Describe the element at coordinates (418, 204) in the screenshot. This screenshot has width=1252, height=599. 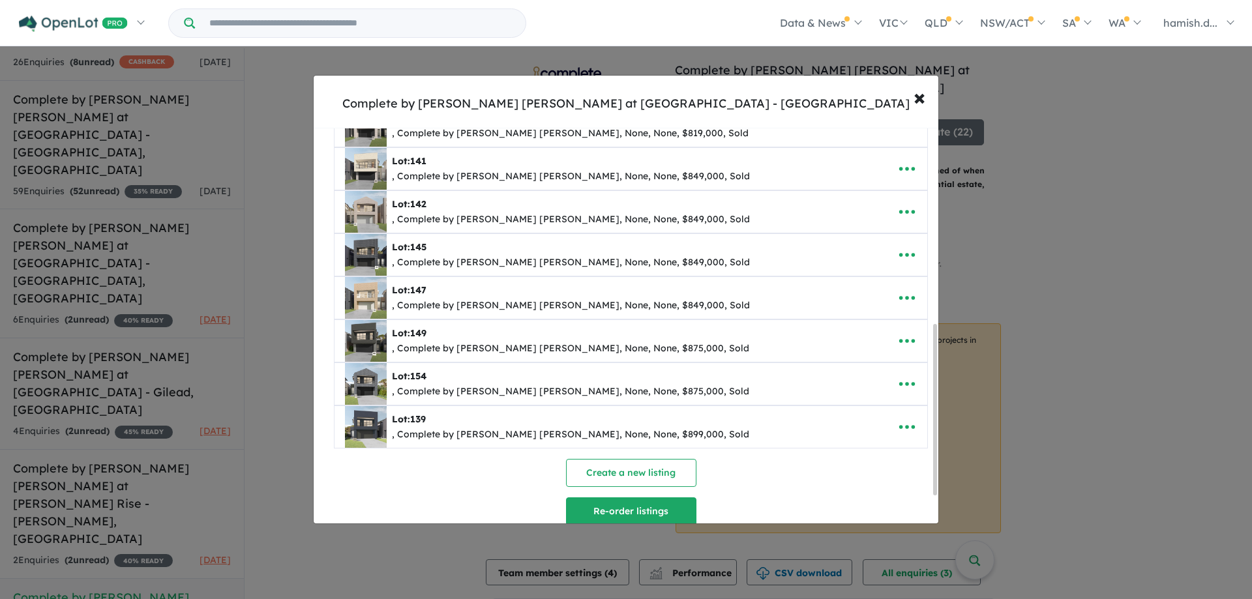
I see `span: 142` at that location.